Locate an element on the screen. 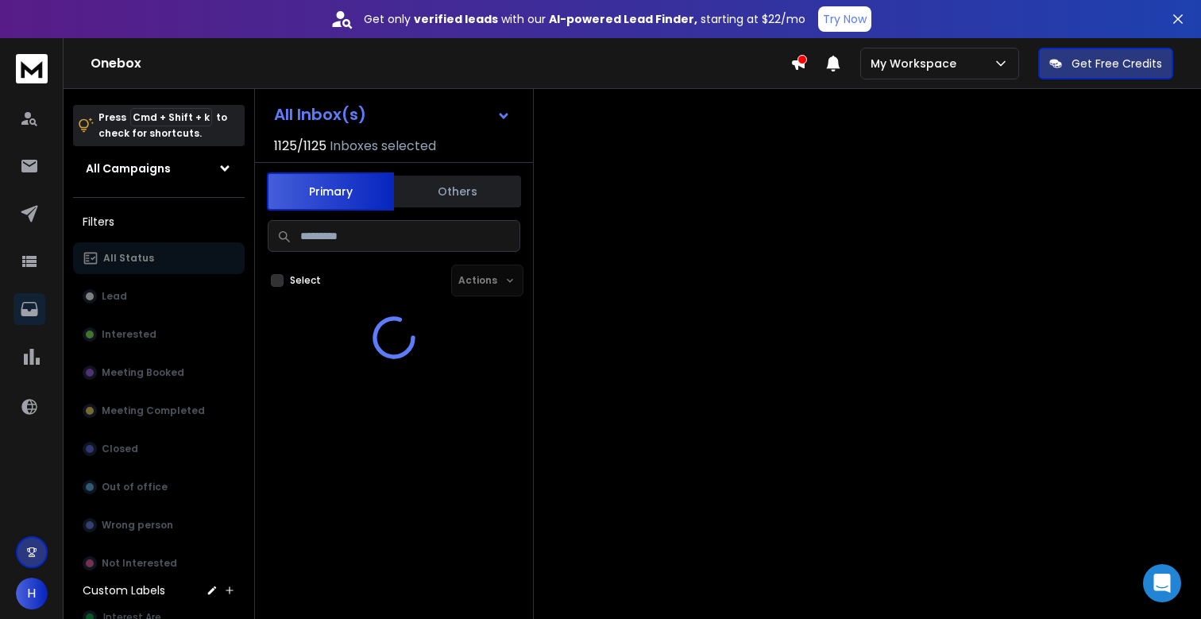 The height and width of the screenshot is (619, 1201). label: Select is located at coordinates (305, 280).